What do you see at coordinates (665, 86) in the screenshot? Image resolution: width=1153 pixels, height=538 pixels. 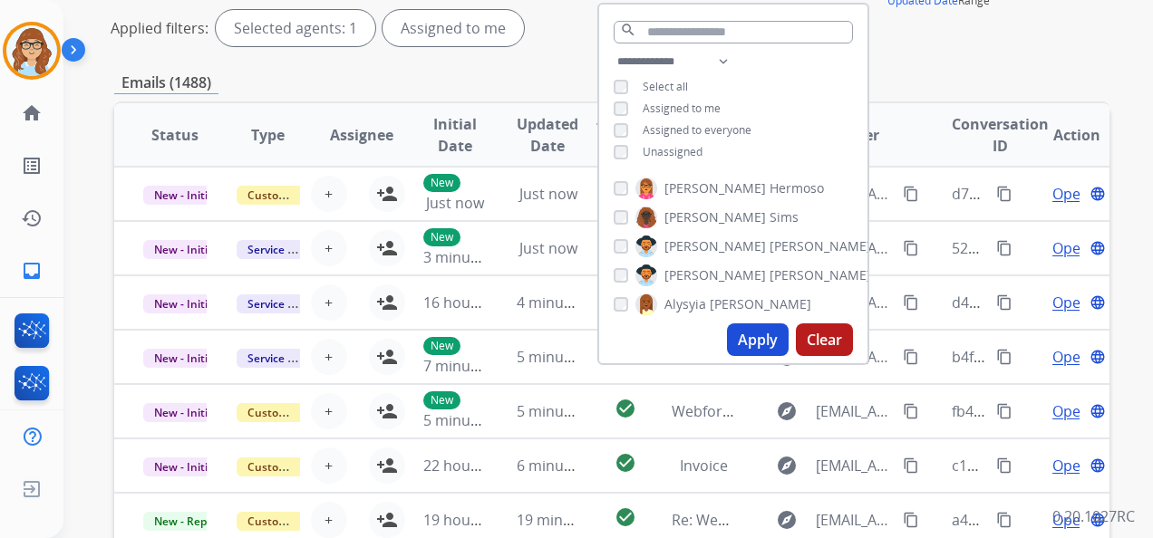 I see `span: Select all` at bounding box center [665, 86].